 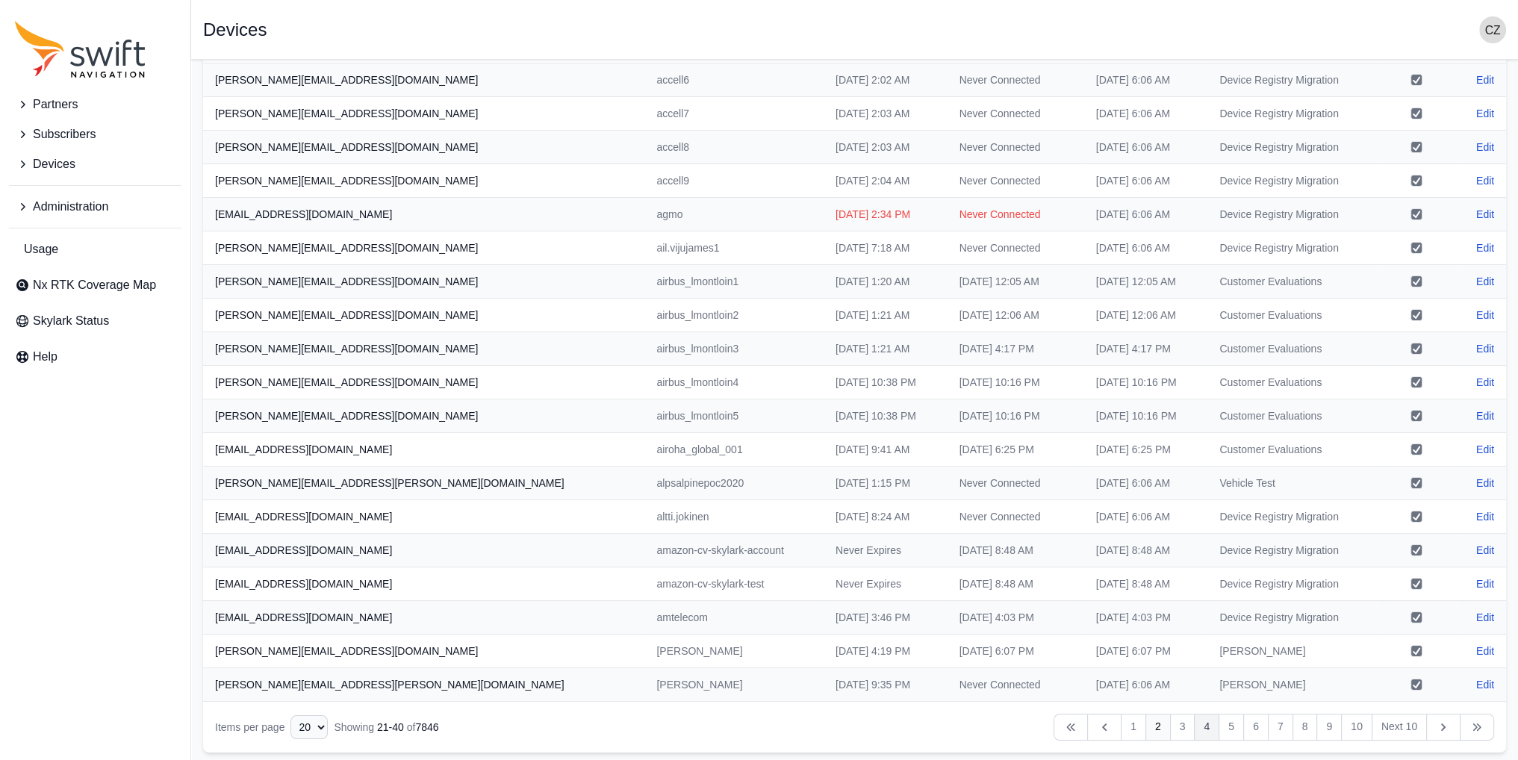 What do you see at coordinates (1357, 727) in the screenshot?
I see `a: 10` at bounding box center [1357, 727].